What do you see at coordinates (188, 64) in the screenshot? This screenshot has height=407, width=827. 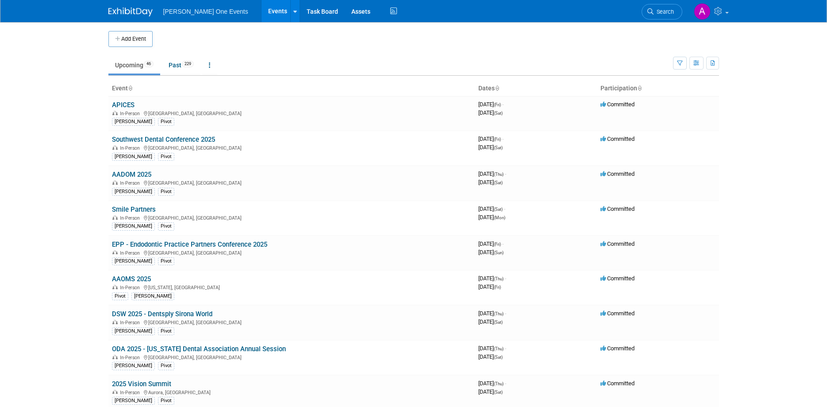 I see `span: 229` at bounding box center [188, 64].